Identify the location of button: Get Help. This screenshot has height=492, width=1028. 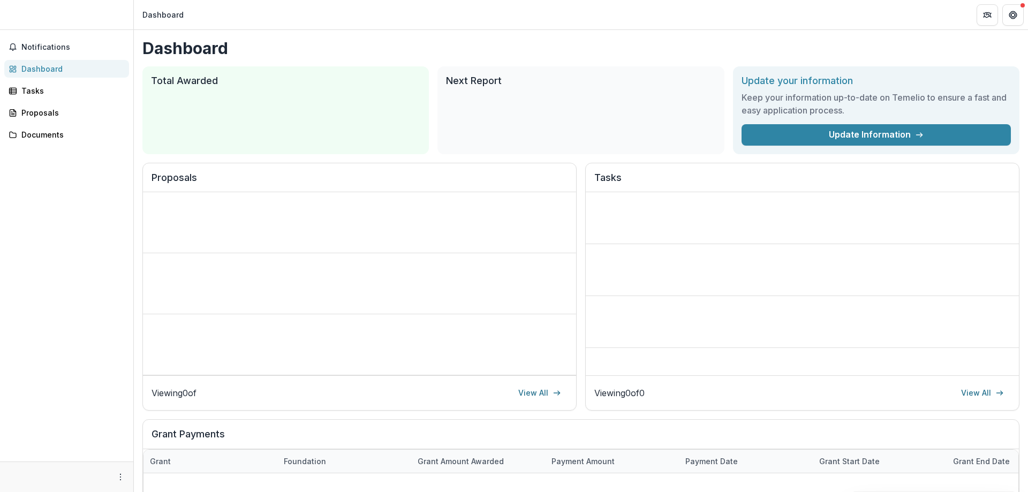
(1013, 15).